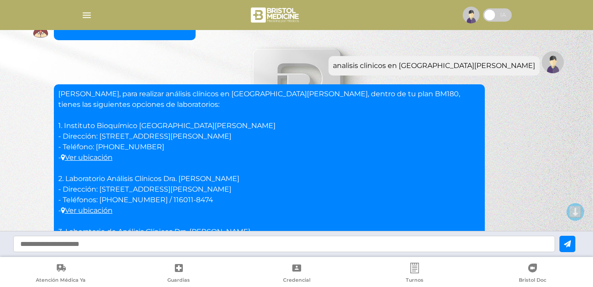 Image resolution: width=593 pixels, height=287 pixels. What do you see at coordinates (553, 62) in the screenshot?
I see `img: Tu imagen` at bounding box center [553, 62].